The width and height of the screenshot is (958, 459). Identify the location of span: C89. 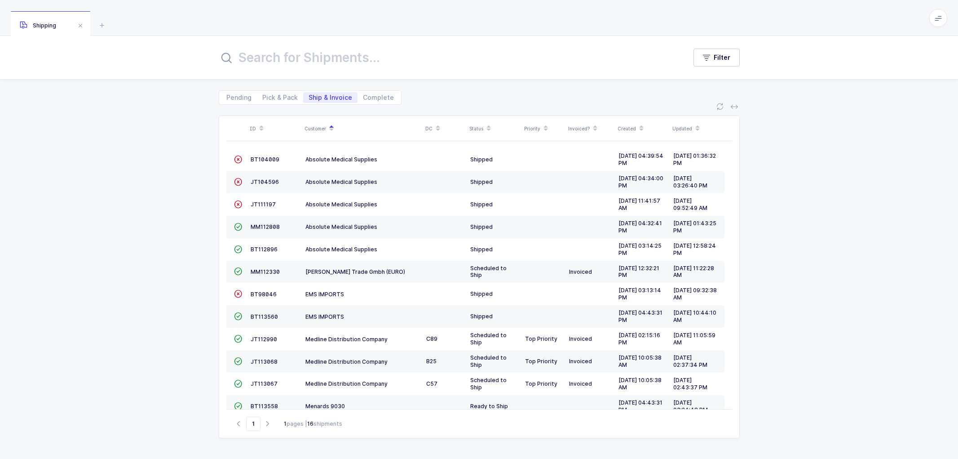
(432, 338).